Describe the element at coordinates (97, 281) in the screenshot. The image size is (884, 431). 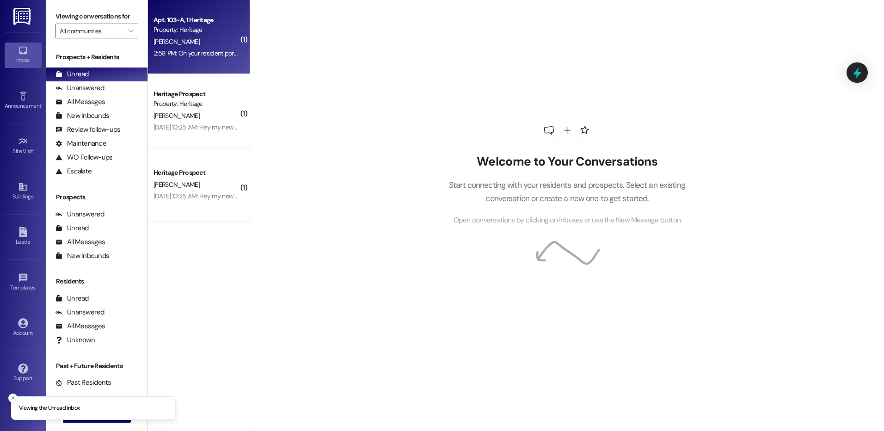
I see `div: Residents` at that location.